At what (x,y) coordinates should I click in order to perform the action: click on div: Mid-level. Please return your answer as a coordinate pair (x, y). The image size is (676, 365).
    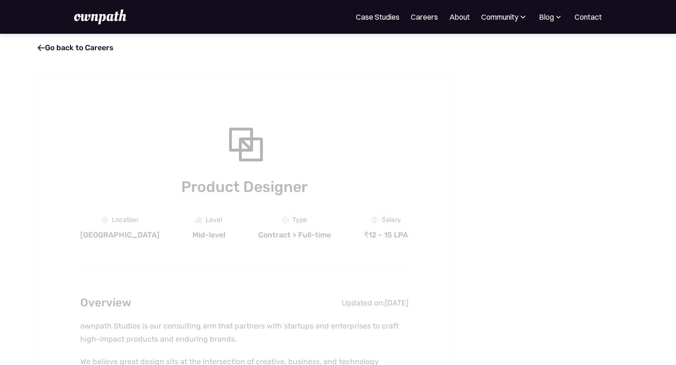
    Looking at the image, I should click on (209, 235).